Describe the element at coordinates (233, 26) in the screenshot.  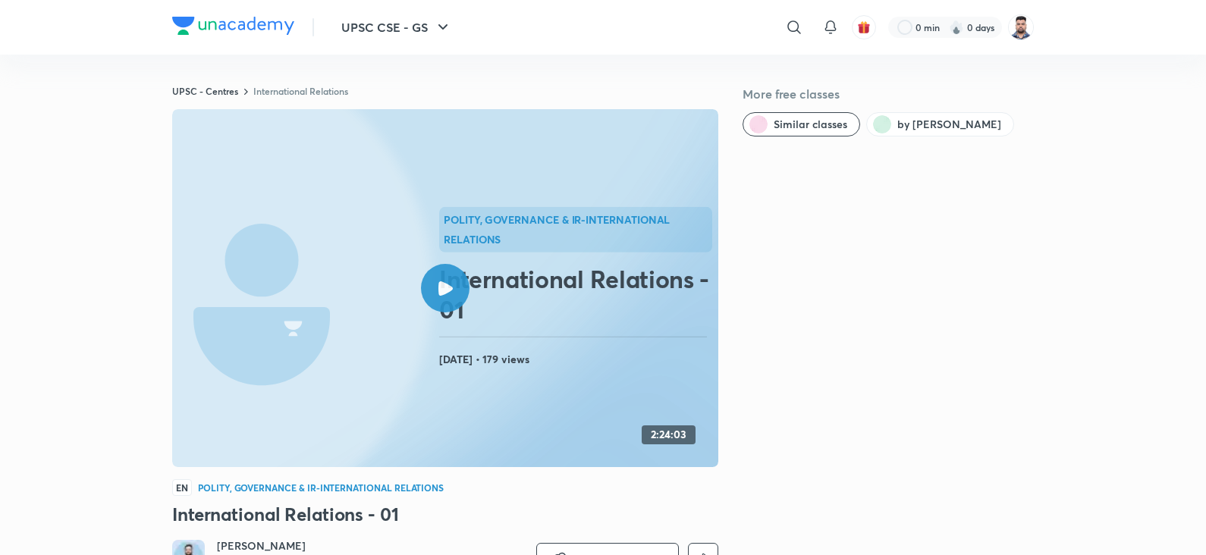
I see `img: Company Logo` at that location.